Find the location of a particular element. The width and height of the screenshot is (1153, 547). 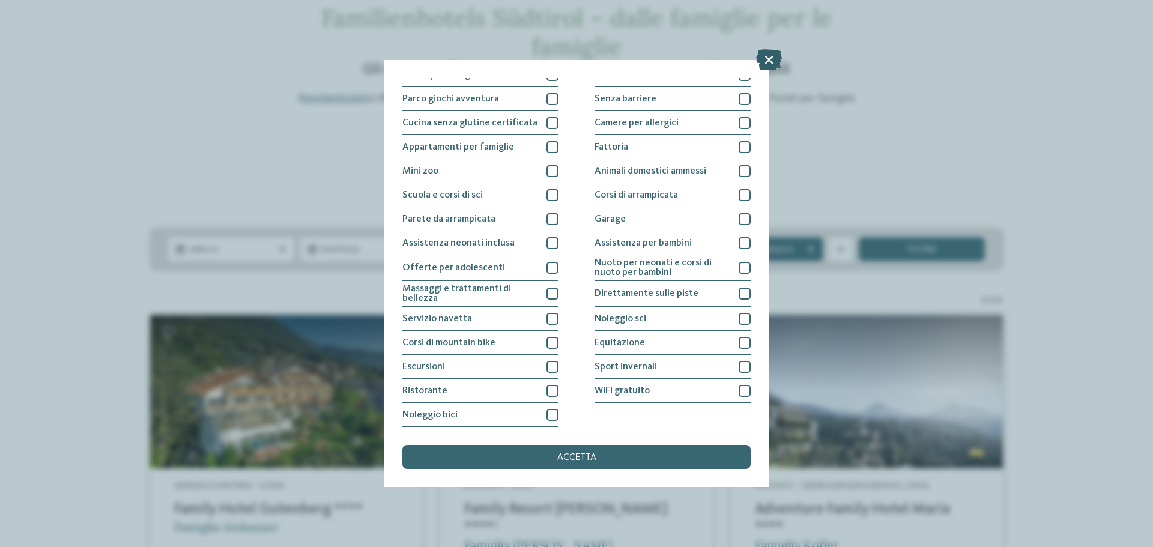

span: Noleggio sci is located at coordinates (620, 319).